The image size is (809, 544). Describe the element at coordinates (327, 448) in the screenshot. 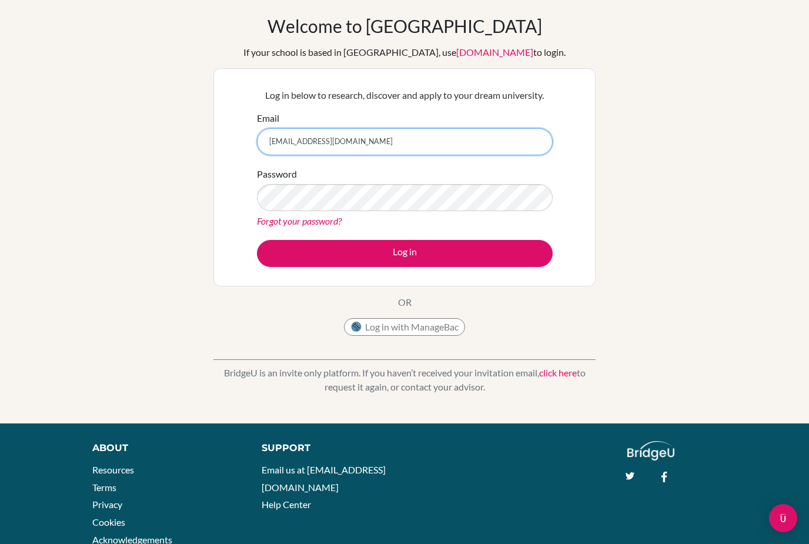

I see `div: Support` at that location.